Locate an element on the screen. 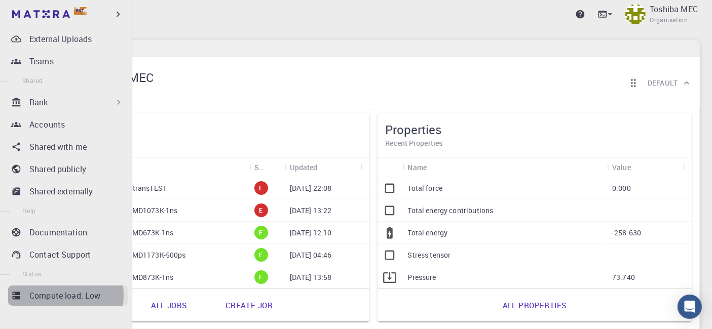 The width and height of the screenshot is (712, 329). a: All properties is located at coordinates (534, 305).